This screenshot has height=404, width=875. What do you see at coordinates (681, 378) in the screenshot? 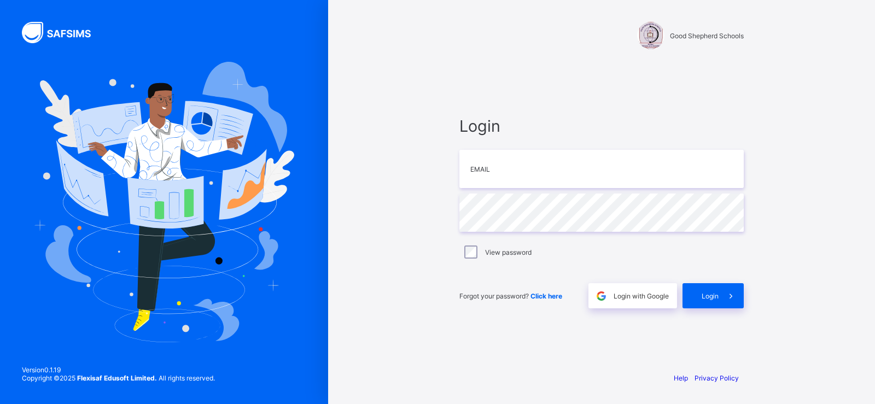
I see `a: Help` at bounding box center [681, 378].